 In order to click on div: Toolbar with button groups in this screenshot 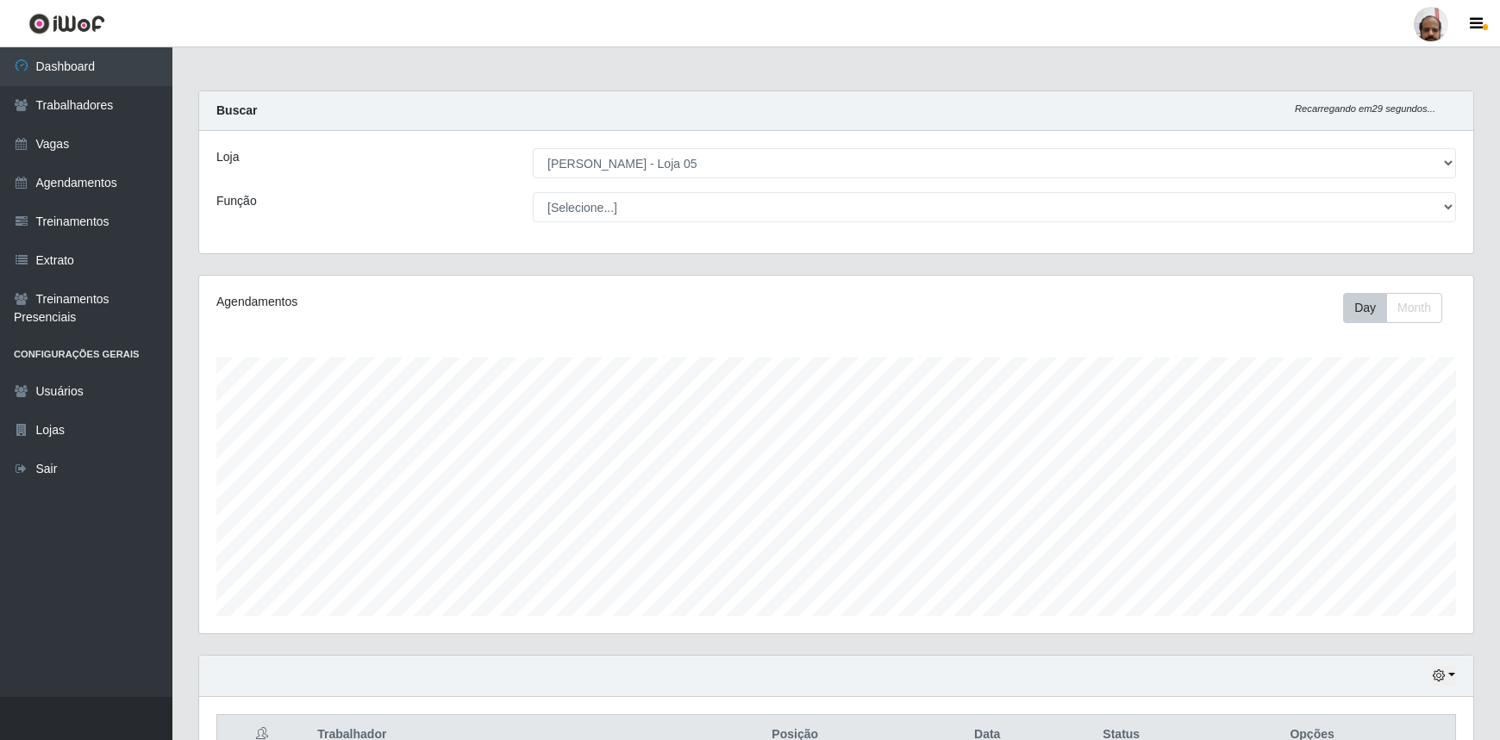, I will do `click(1399, 308)`.